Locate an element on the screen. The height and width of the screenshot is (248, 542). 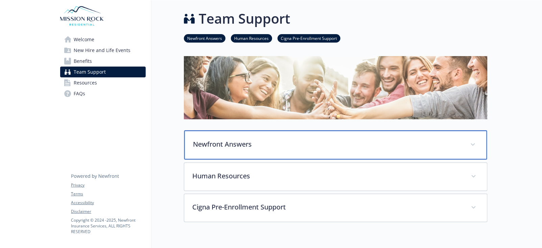
a: Privacy is located at coordinates (108, 185).